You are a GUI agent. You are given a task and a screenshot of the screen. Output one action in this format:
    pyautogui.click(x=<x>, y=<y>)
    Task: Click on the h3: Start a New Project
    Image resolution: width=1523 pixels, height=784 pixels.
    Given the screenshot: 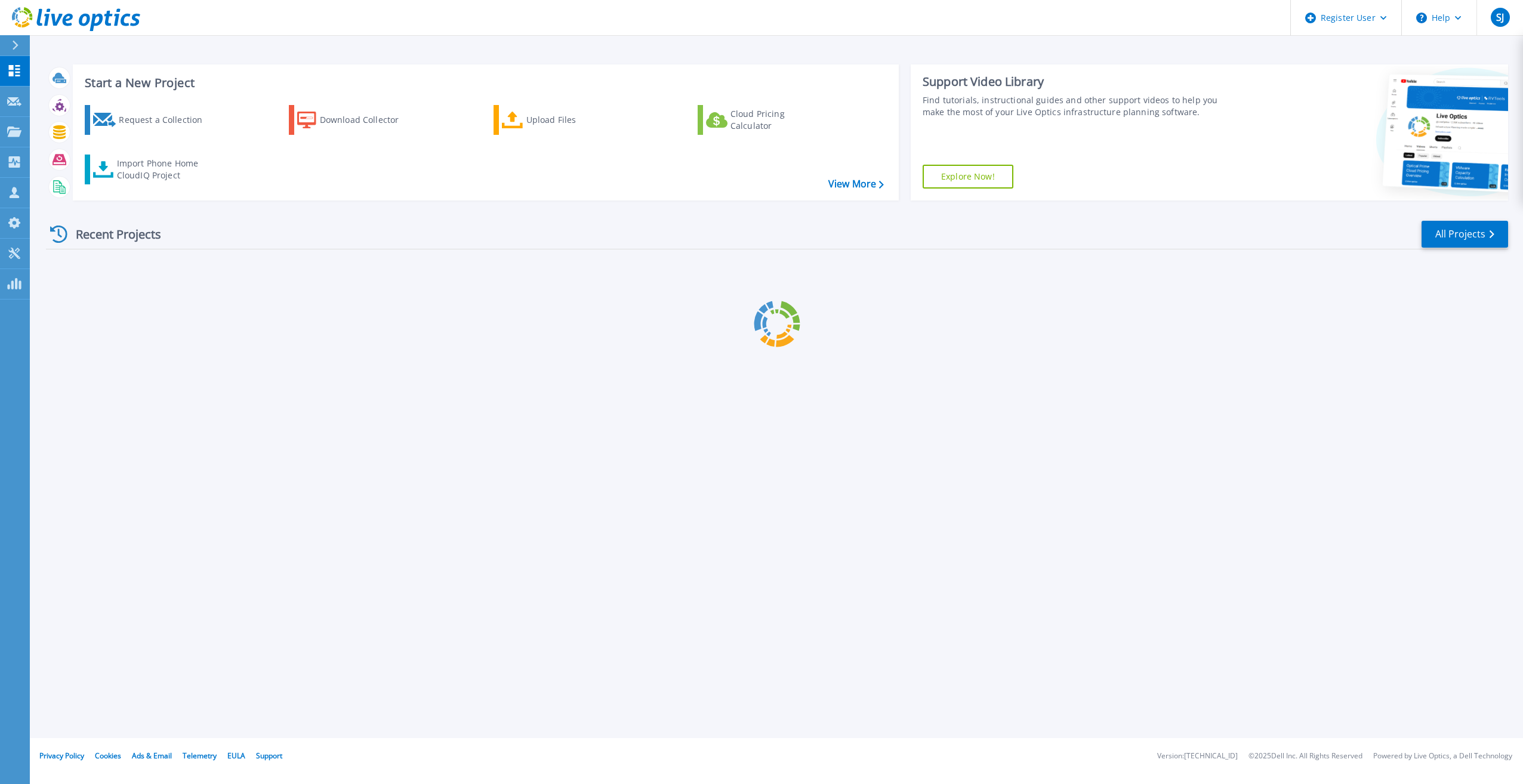 What is the action you would take?
    pyautogui.click(x=484, y=83)
    